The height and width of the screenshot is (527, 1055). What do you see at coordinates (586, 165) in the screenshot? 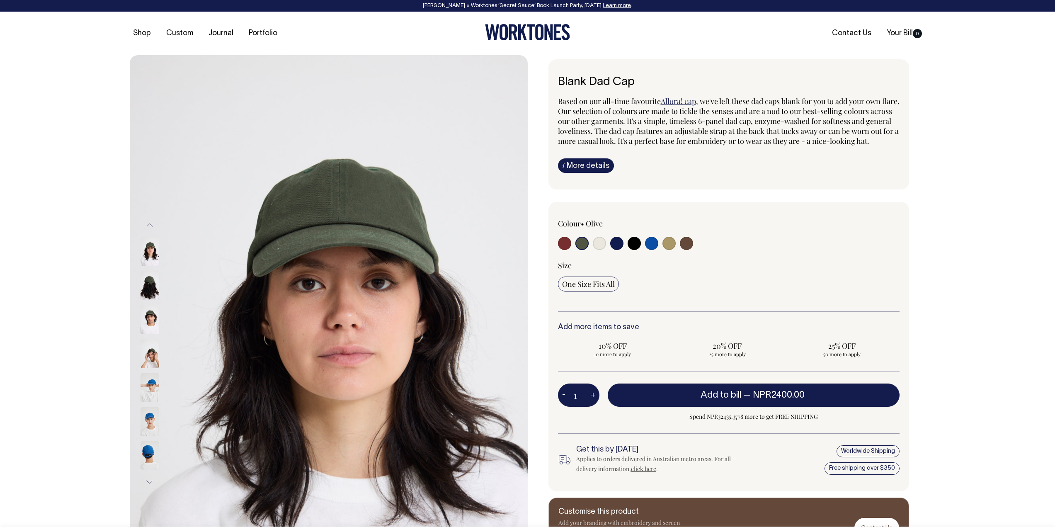
I see `a: iMore details` at bounding box center [586, 165].